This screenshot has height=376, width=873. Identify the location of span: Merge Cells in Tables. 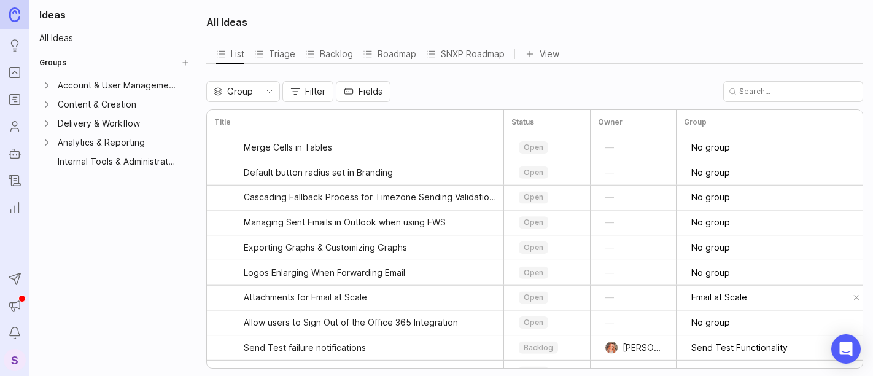
(288, 147).